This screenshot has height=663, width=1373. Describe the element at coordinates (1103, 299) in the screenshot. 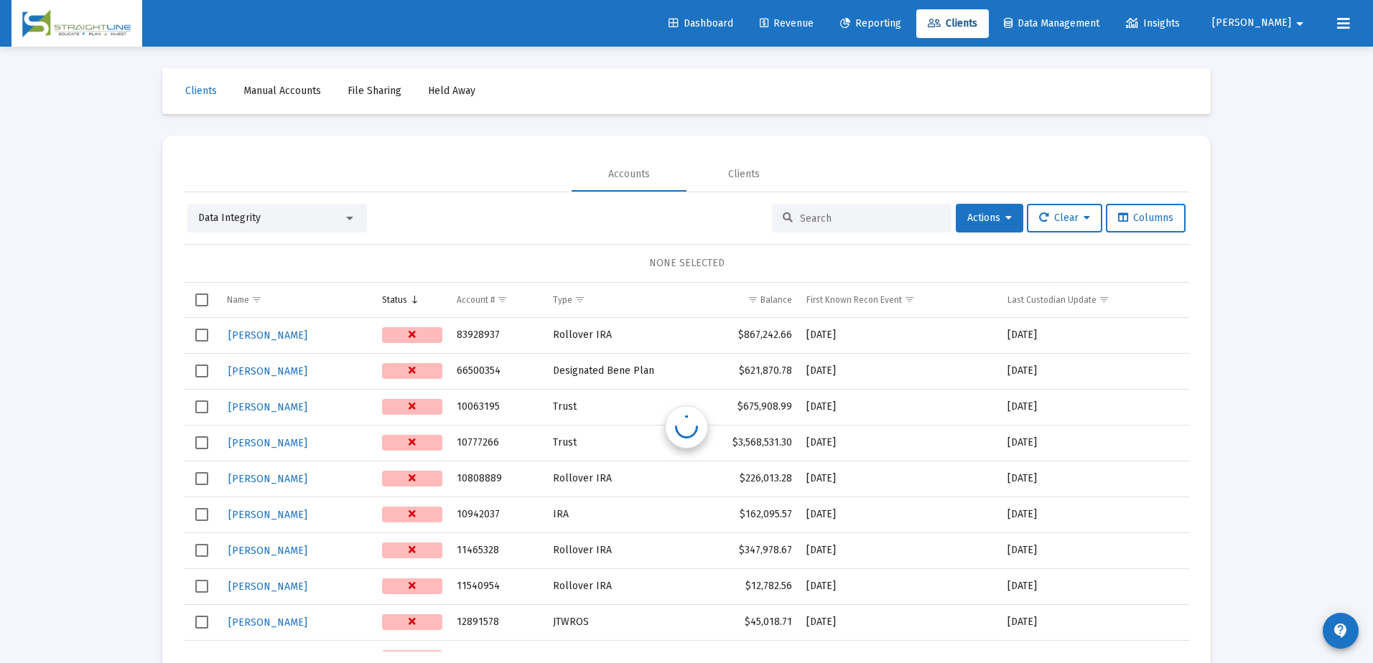

I see `span: Show filter options for column 'Last Custodian Update'` at that location.